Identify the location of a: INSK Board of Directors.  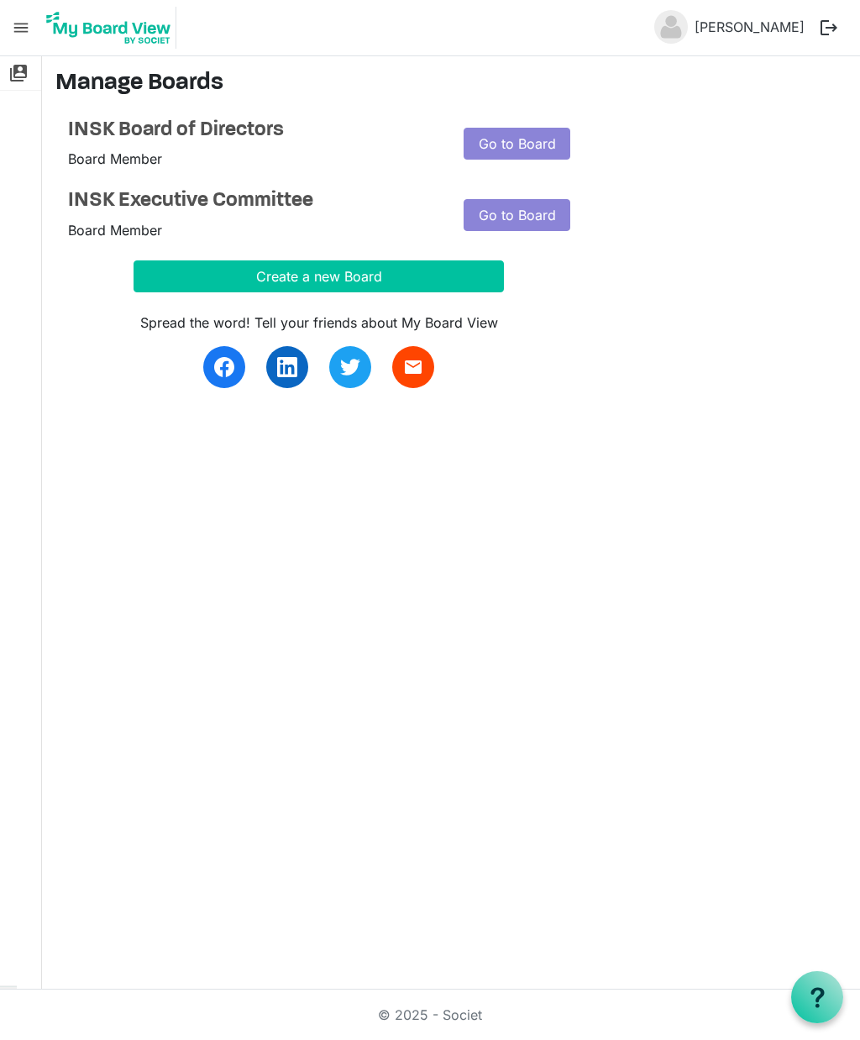
(253, 130).